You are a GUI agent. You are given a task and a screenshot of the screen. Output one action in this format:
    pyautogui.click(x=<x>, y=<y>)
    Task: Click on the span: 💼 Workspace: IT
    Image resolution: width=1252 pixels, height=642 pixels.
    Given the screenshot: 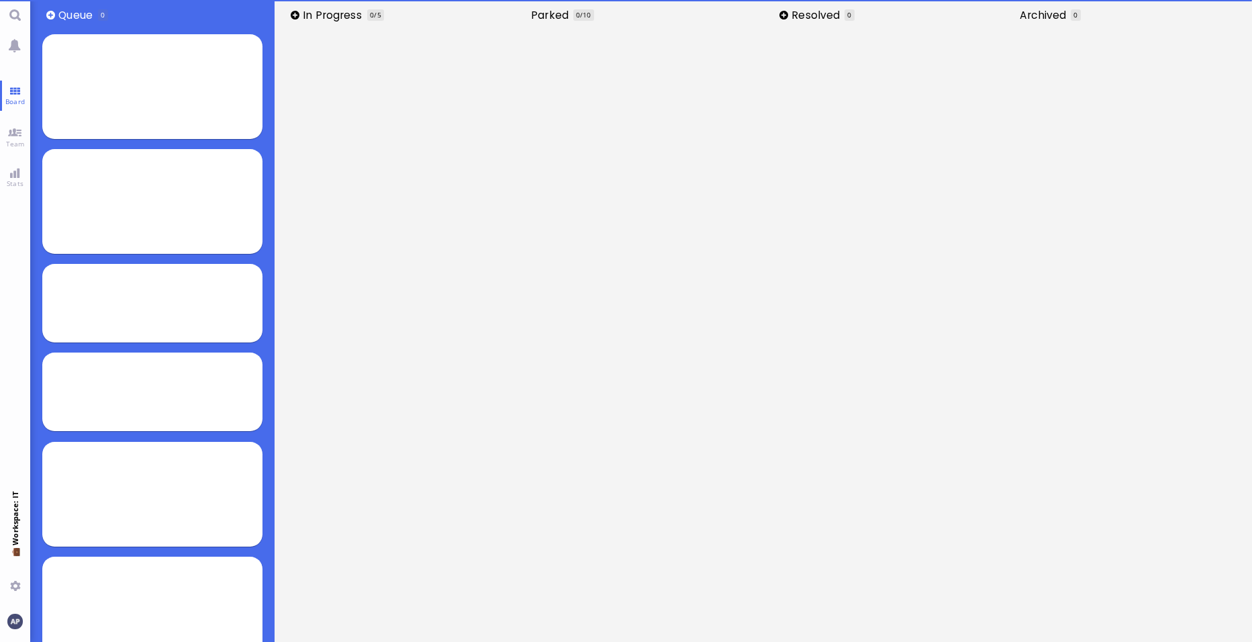 What is the action you would take?
    pyautogui.click(x=15, y=560)
    